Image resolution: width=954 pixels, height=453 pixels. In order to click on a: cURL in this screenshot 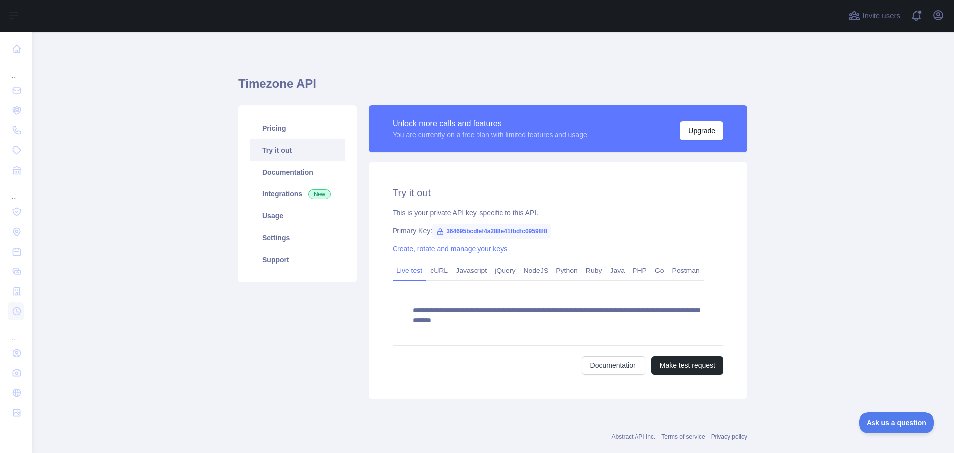, I will do `click(439, 270)`.